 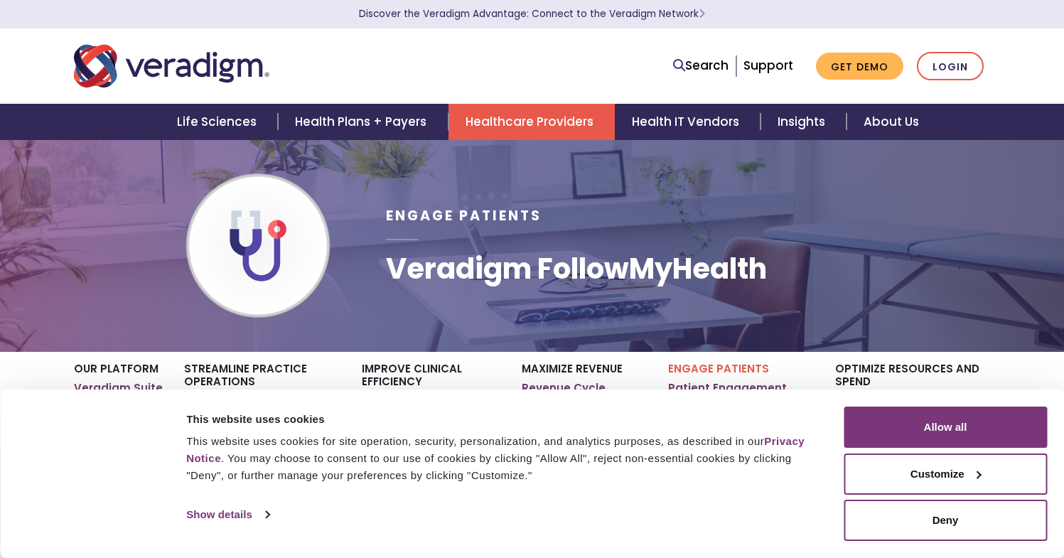 What do you see at coordinates (945, 520) in the screenshot?
I see `button: Deny` at bounding box center [945, 520].